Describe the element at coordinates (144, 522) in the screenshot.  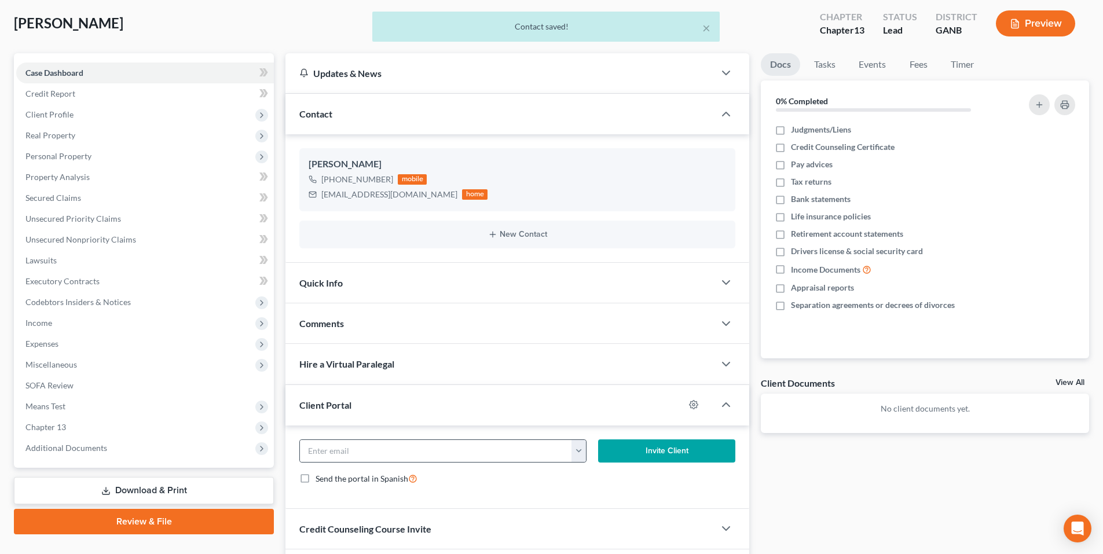
I see `a: Review & File` at that location.